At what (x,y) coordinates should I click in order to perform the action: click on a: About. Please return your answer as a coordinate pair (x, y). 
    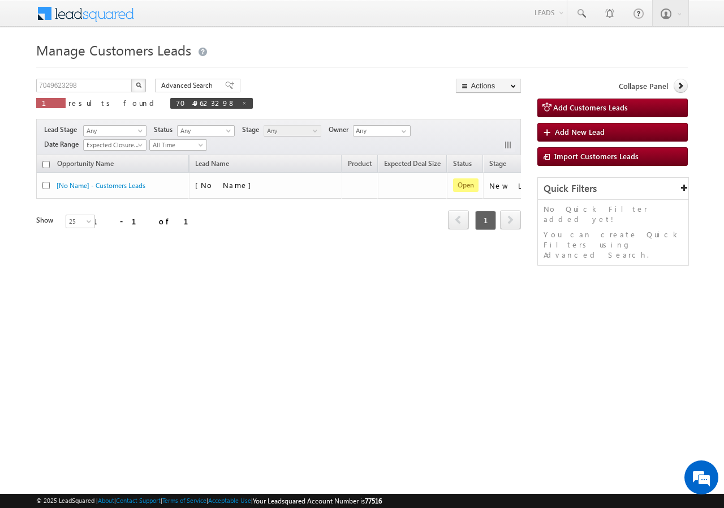
    Looking at the image, I should click on (106, 500).